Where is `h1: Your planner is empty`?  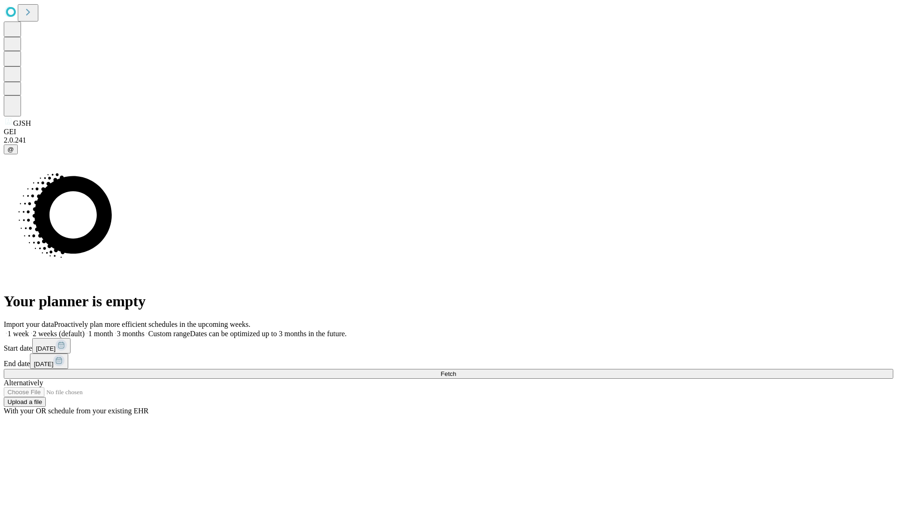
h1: Your planner is empty is located at coordinates (449, 301).